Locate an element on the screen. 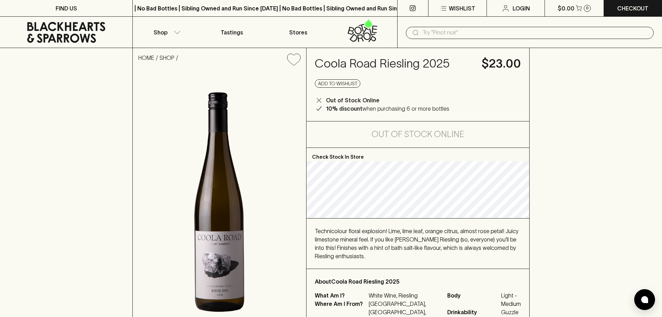 The width and height of the screenshot is (662, 317). p: White Wine, Riesling is located at coordinates (404, 295).